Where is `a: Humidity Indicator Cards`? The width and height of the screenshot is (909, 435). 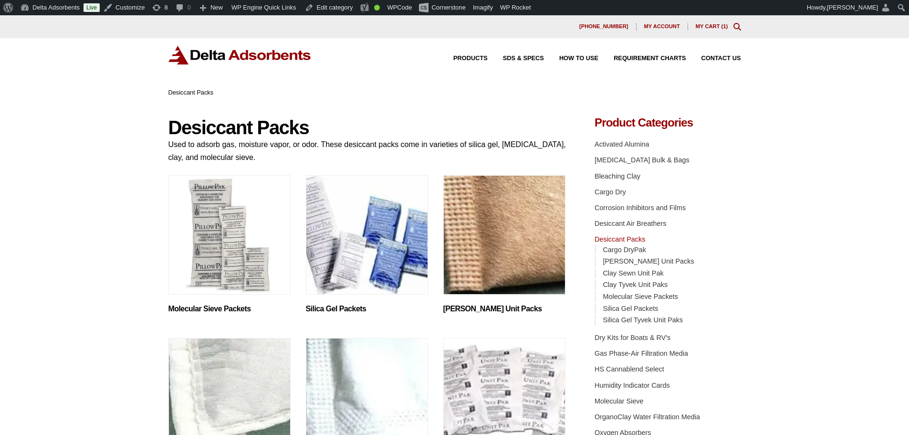
a: Humidity Indicator Cards is located at coordinates (632, 385).